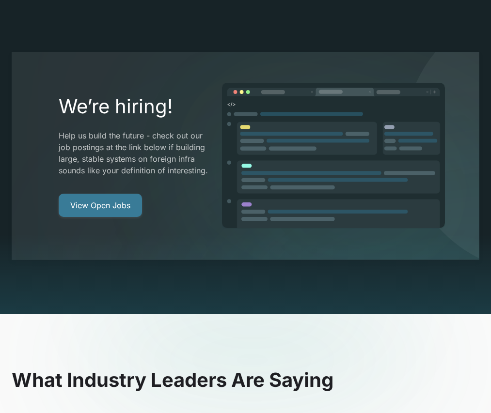 The width and height of the screenshot is (491, 413). I want to click on h2: We’re hiring!, so click(133, 107).